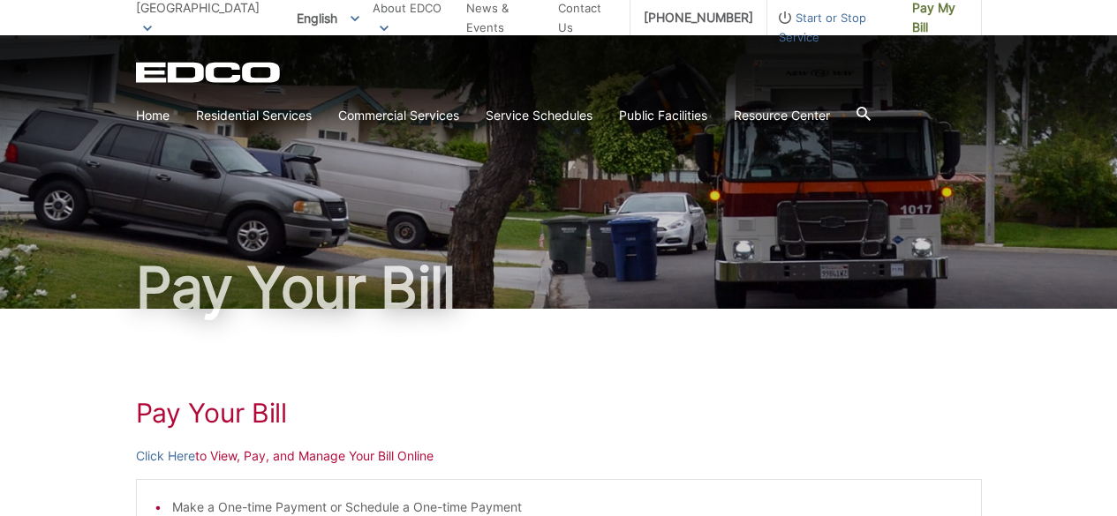 Image resolution: width=1117 pixels, height=516 pixels. What do you see at coordinates (398, 116) in the screenshot?
I see `a: Commercial Services` at bounding box center [398, 116].